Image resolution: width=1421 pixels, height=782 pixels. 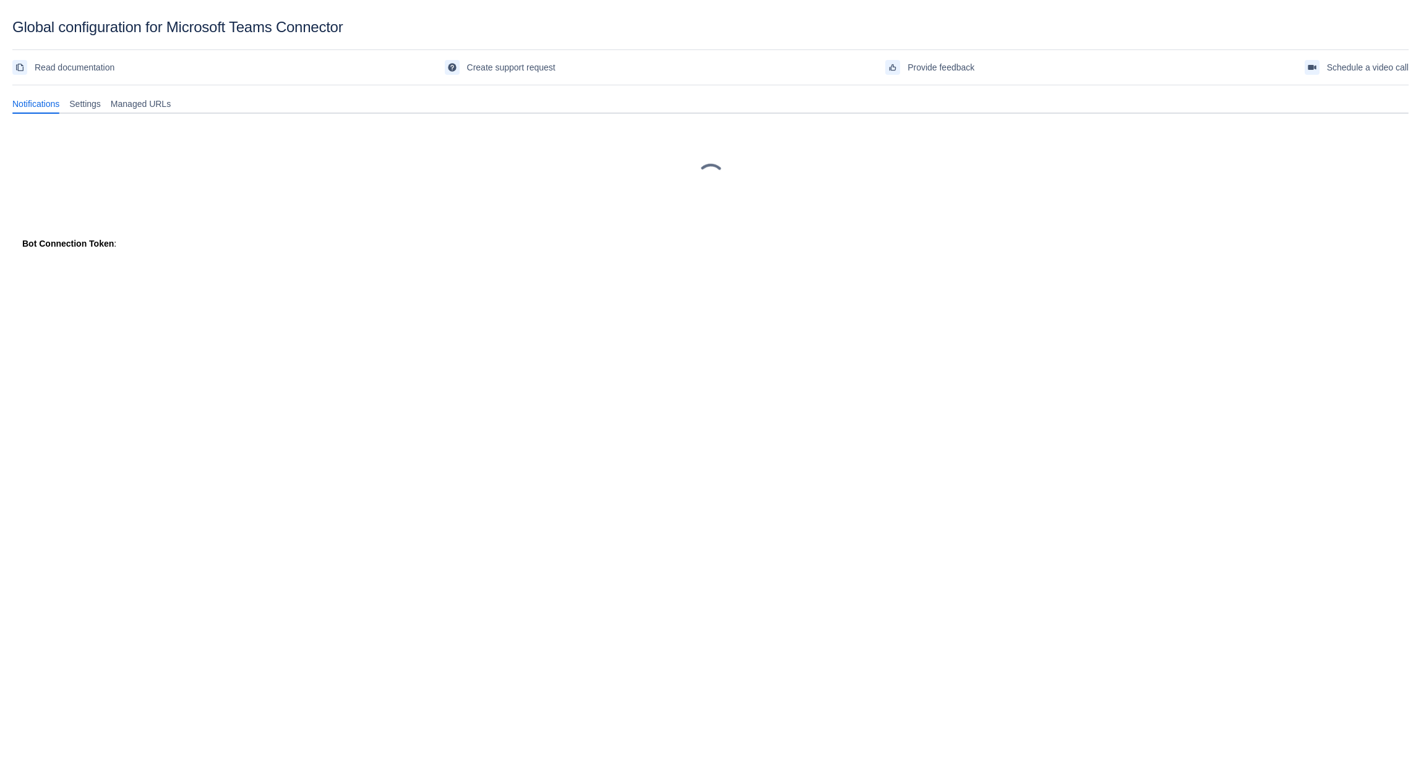 I want to click on span: Read documentation, so click(x=74, y=67).